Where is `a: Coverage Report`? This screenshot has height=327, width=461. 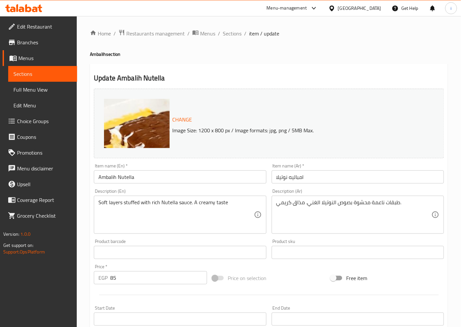
a: Coverage Report is located at coordinates (40, 200).